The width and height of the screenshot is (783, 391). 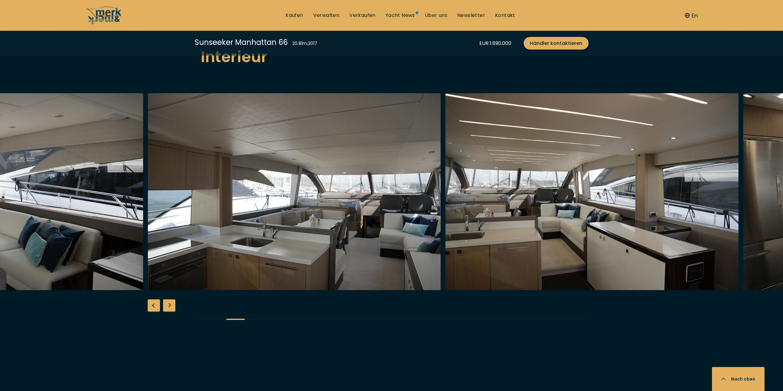 What do you see at coordinates (304, 43) in the screenshot?
I see `div: 20.81 m , 2017` at bounding box center [304, 43].